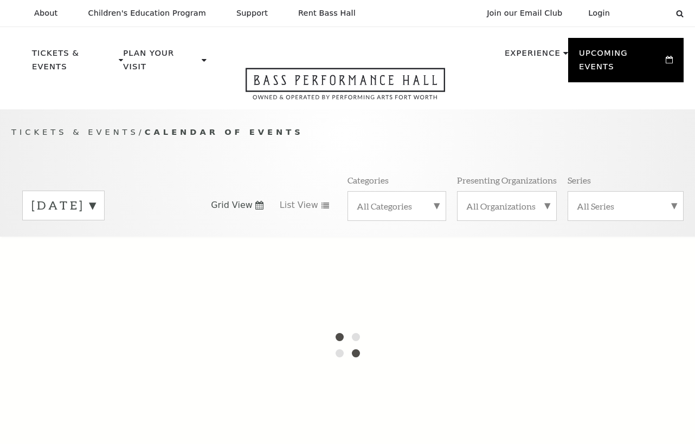  Describe the element at coordinates (299, 205) in the screenshot. I see `span: List View` at that location.